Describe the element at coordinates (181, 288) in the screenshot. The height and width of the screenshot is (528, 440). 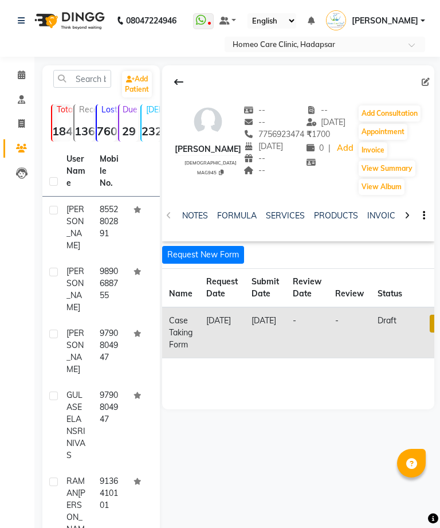
I see `th: Name` at that location.